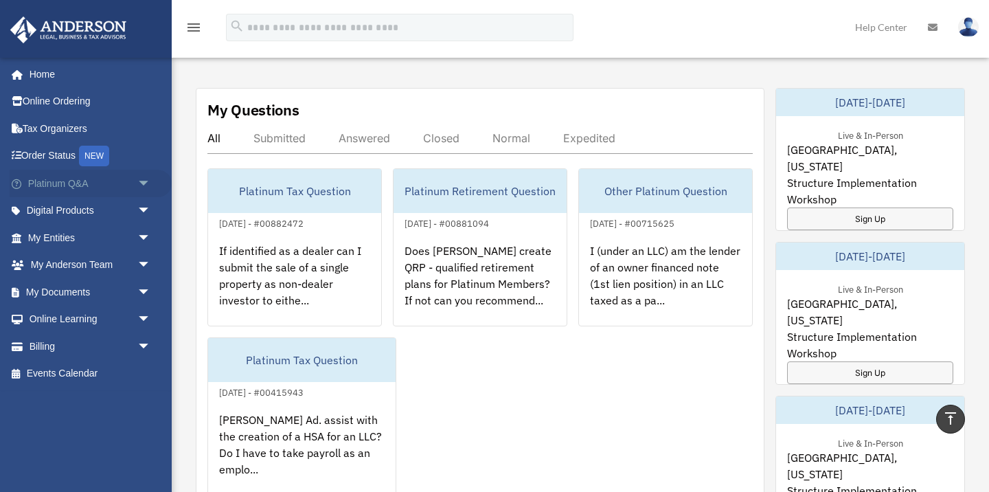  What do you see at coordinates (91, 156) in the screenshot?
I see `a: Order StatusNEW` at bounding box center [91, 156].